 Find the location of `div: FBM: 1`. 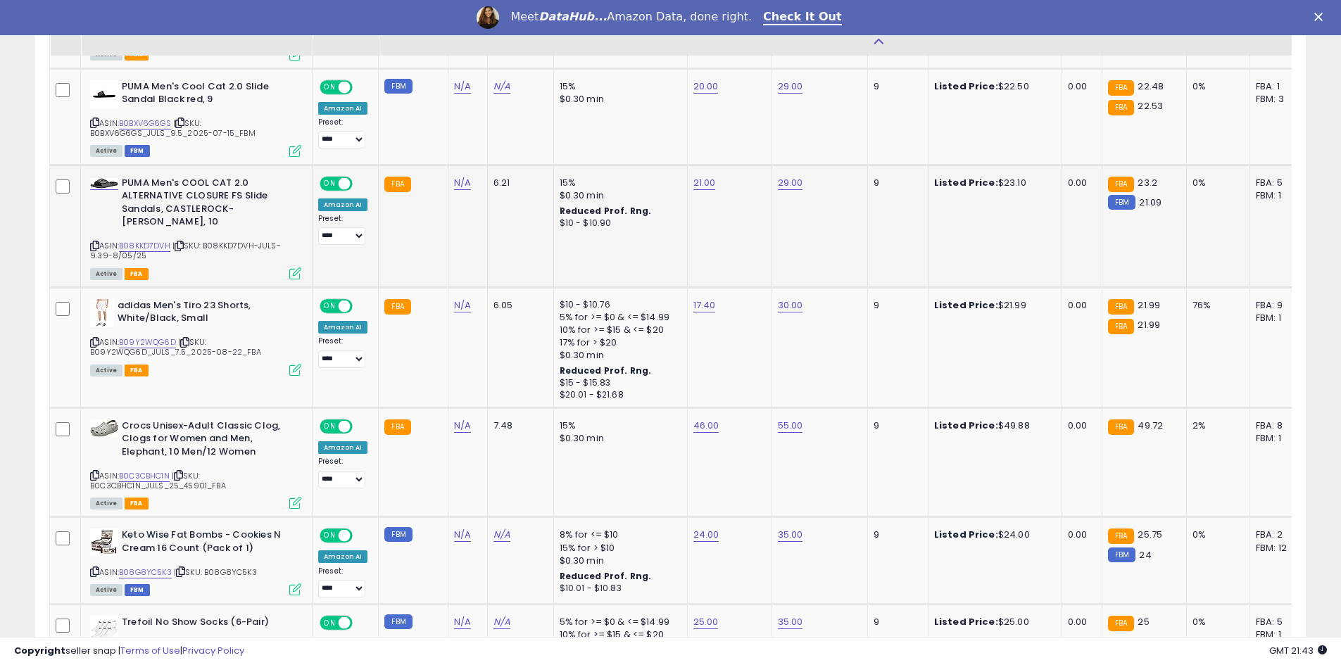

div: FBM: 1 is located at coordinates (1279, 196).